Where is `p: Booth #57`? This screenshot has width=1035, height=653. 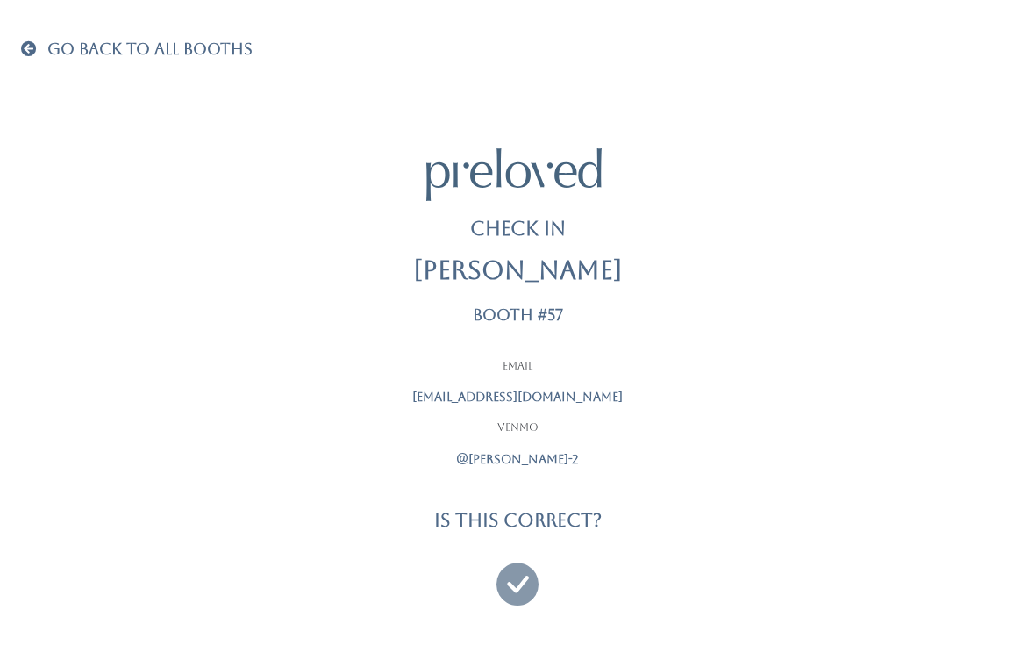
p: Booth #57 is located at coordinates (518, 315).